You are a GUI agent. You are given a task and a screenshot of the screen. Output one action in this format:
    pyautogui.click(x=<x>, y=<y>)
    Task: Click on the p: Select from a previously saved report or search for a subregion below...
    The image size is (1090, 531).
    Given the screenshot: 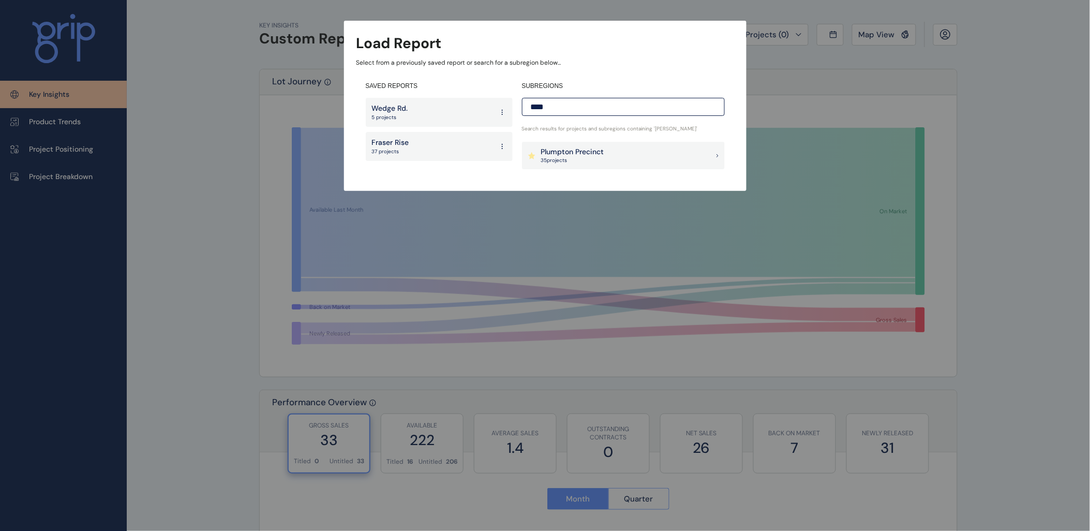 What is the action you would take?
    pyautogui.click(x=545, y=63)
    